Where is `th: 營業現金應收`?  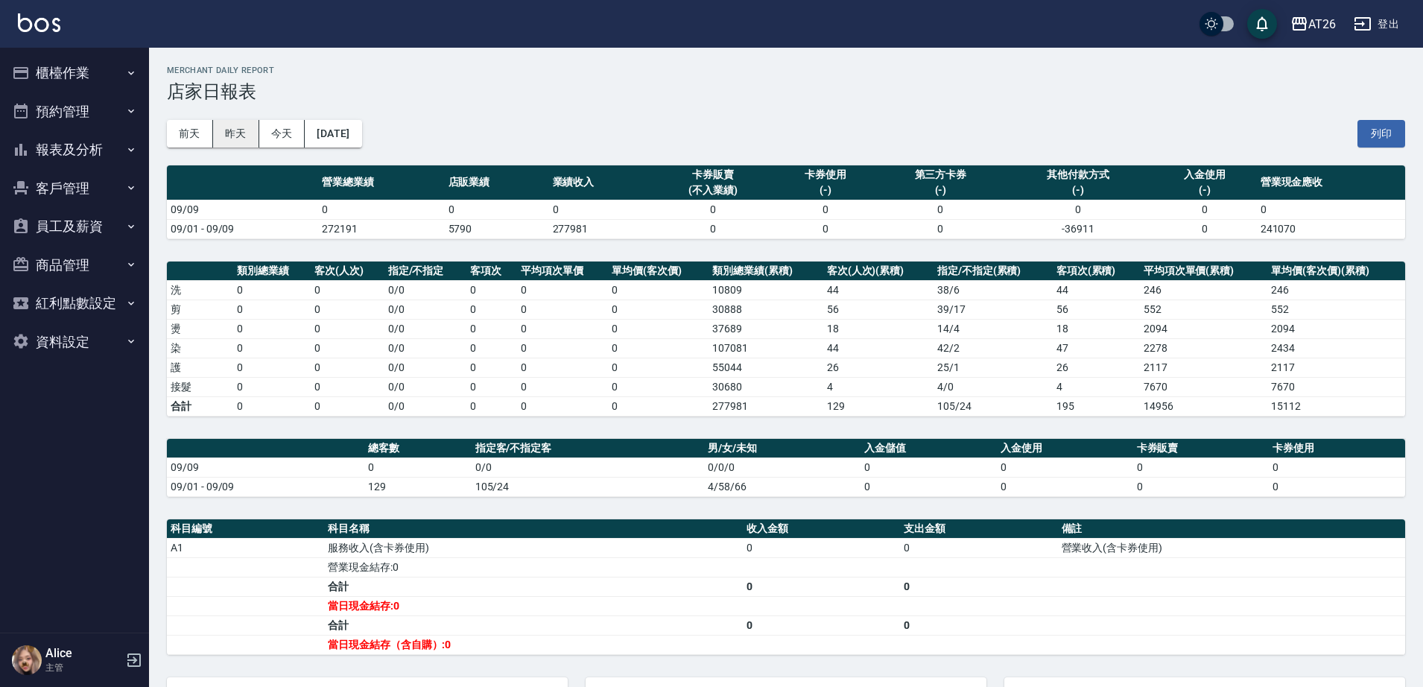 th: 營業現金應收 is located at coordinates (1331, 183).